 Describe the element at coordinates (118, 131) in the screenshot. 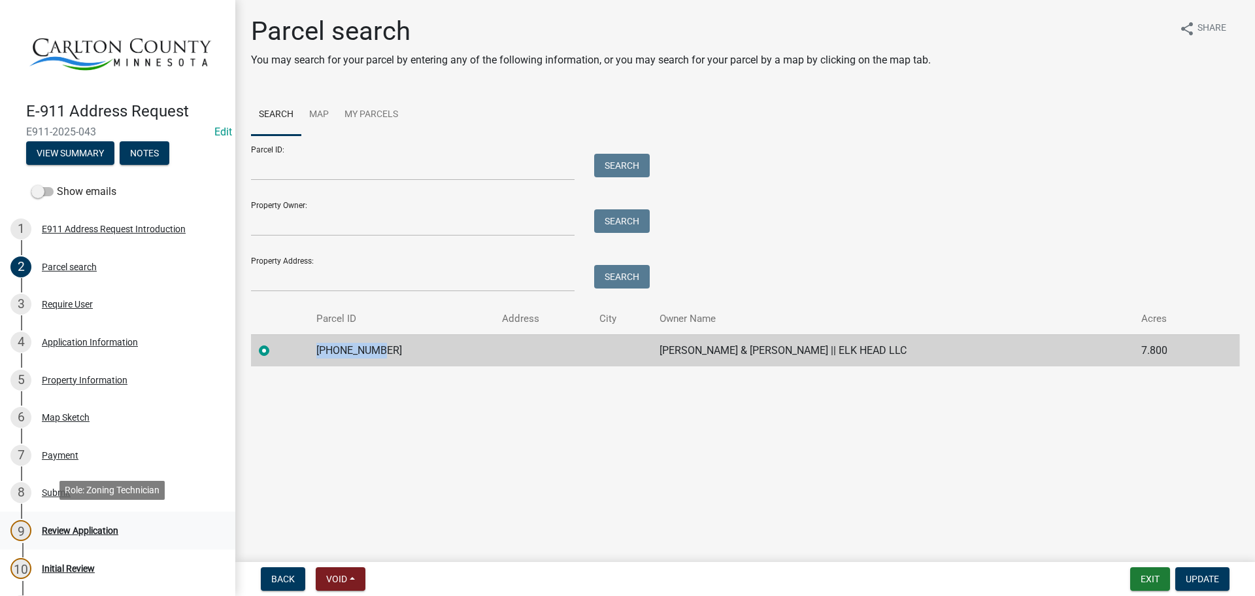

I see `span: E911-2025-043` at that location.